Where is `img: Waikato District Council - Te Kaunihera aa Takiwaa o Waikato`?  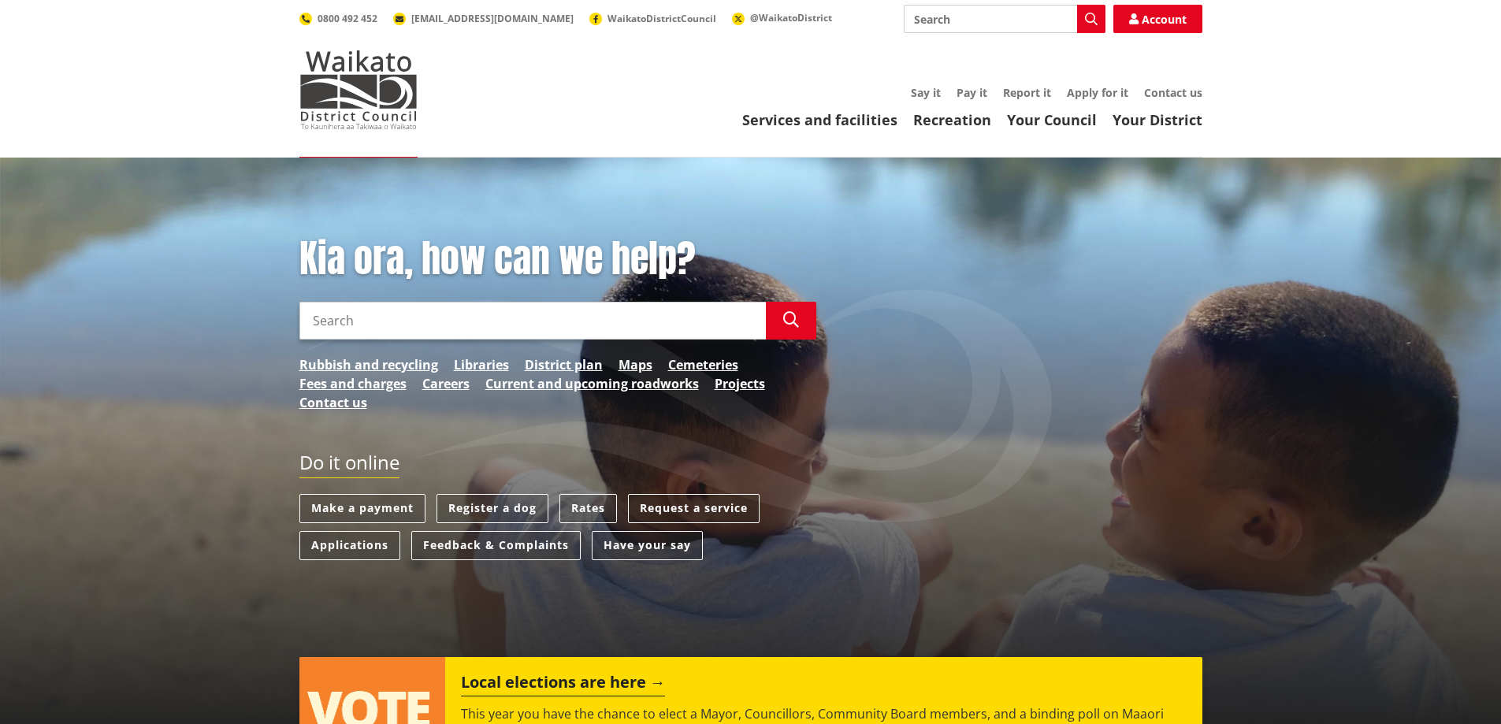 img: Waikato District Council - Te Kaunihera aa Takiwaa o Waikato is located at coordinates (358, 90).